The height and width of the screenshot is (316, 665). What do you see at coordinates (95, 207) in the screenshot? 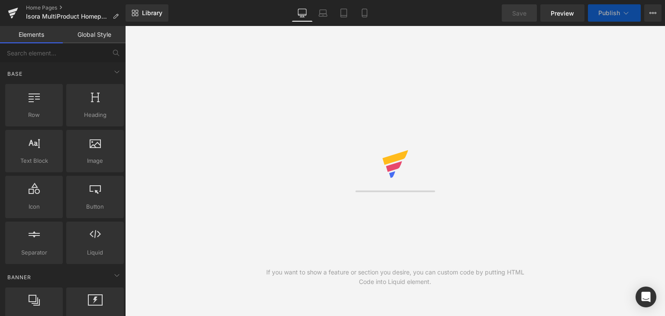
I see `span: Button` at bounding box center [95, 207].